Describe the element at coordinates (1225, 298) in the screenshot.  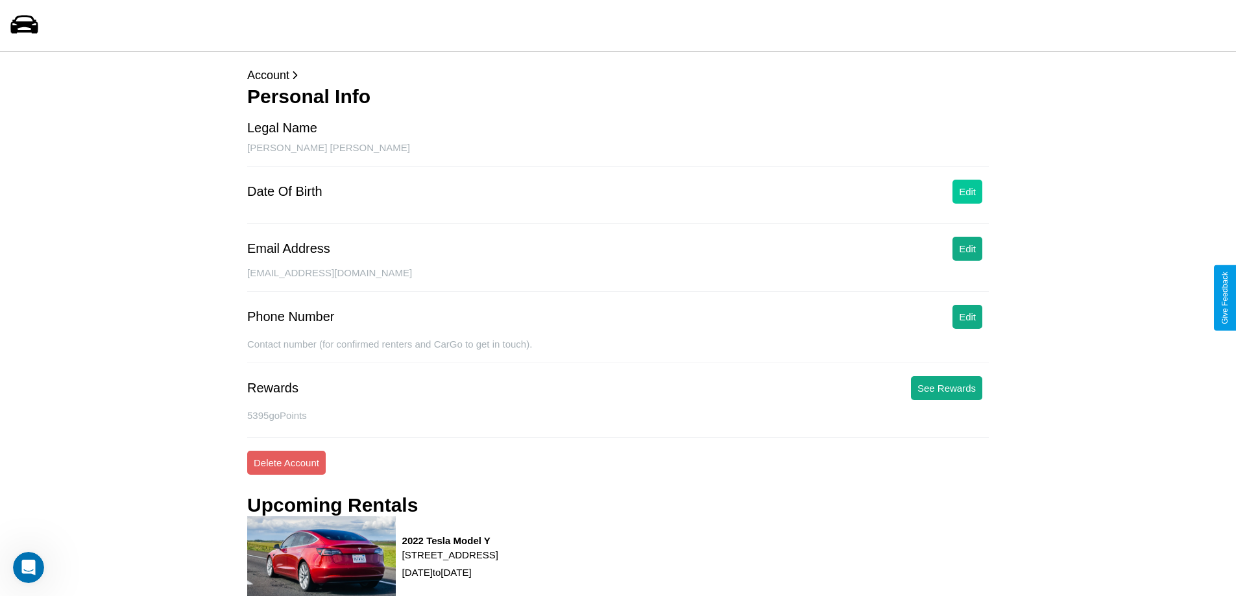
I see `div: Give Feedback` at that location.